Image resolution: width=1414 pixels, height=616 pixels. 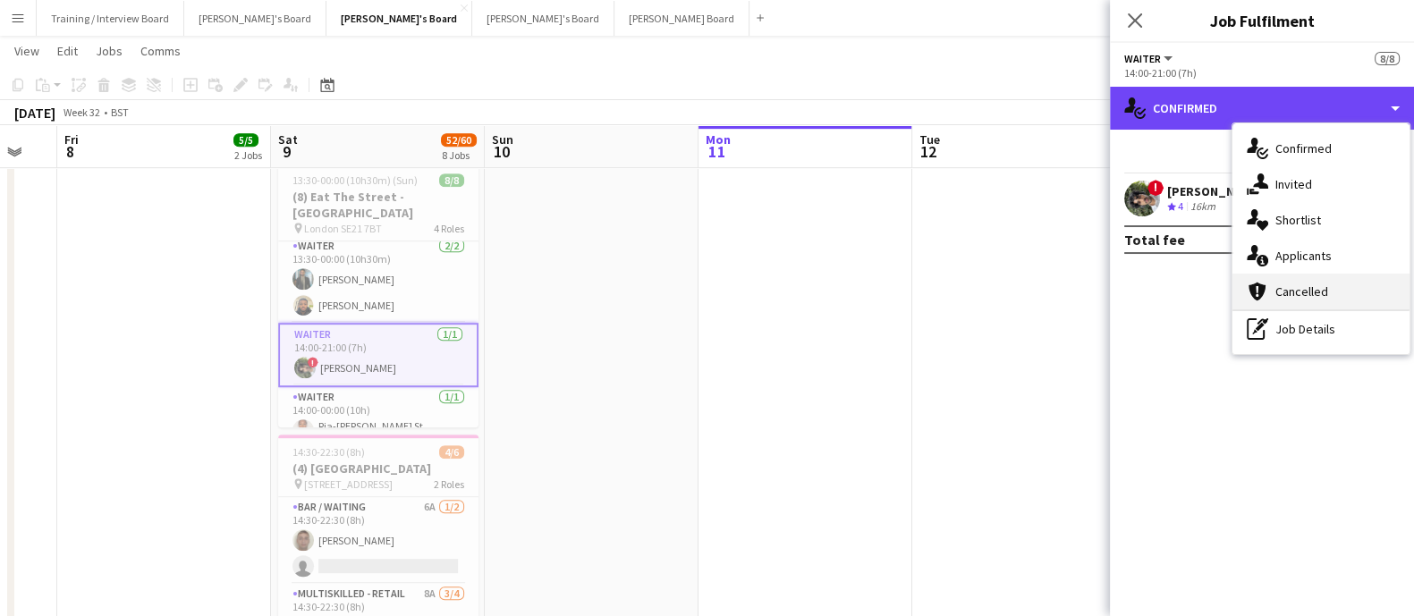 What do you see at coordinates (1321, 220) in the screenshot?
I see `div: Shortlist` at bounding box center [1321, 220].